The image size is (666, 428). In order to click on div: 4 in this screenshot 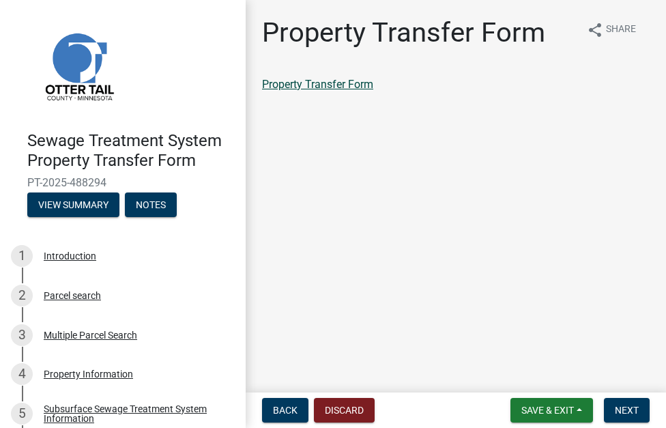, I will do `click(22, 374)`.